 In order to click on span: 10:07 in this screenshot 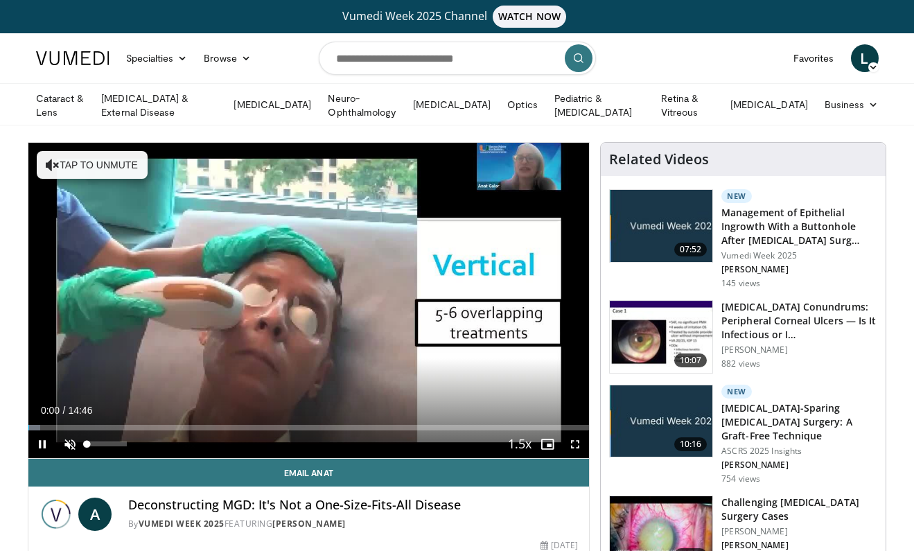, I will do `click(691, 360)`.